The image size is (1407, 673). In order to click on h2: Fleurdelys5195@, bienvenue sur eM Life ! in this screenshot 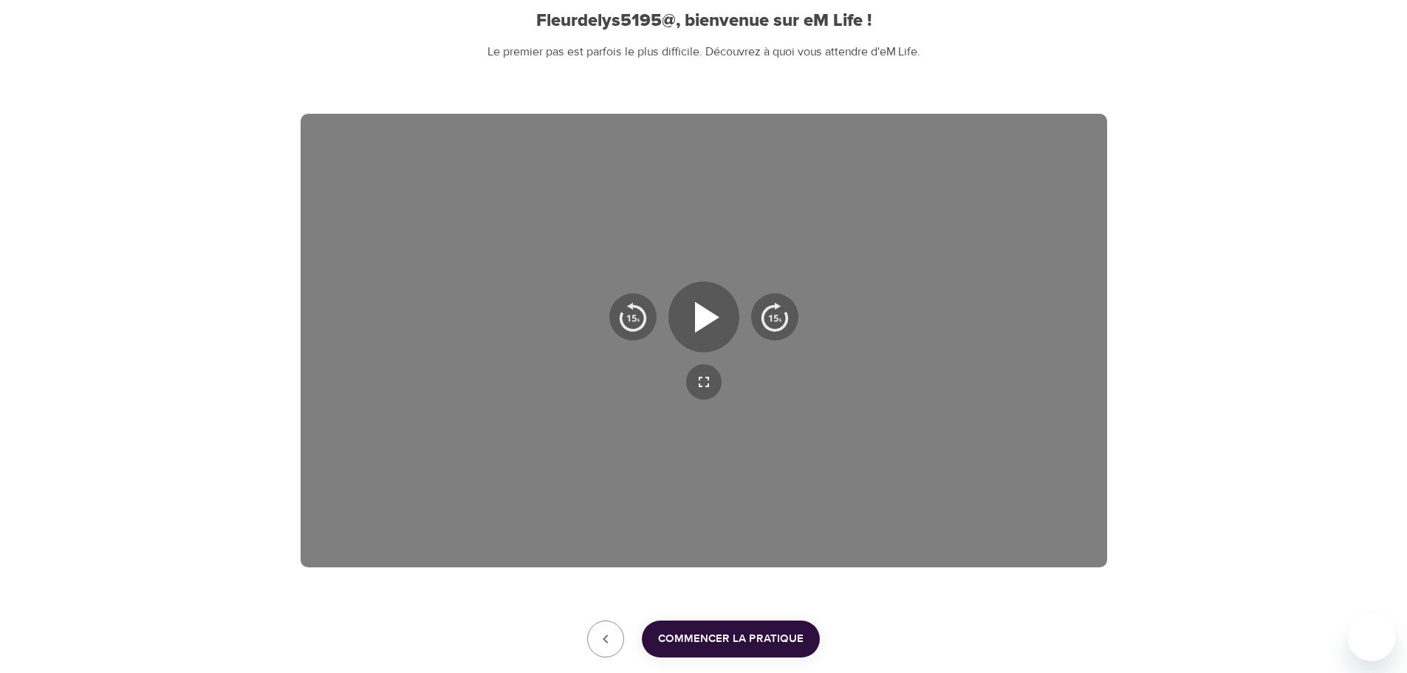, I will do `click(704, 21)`.